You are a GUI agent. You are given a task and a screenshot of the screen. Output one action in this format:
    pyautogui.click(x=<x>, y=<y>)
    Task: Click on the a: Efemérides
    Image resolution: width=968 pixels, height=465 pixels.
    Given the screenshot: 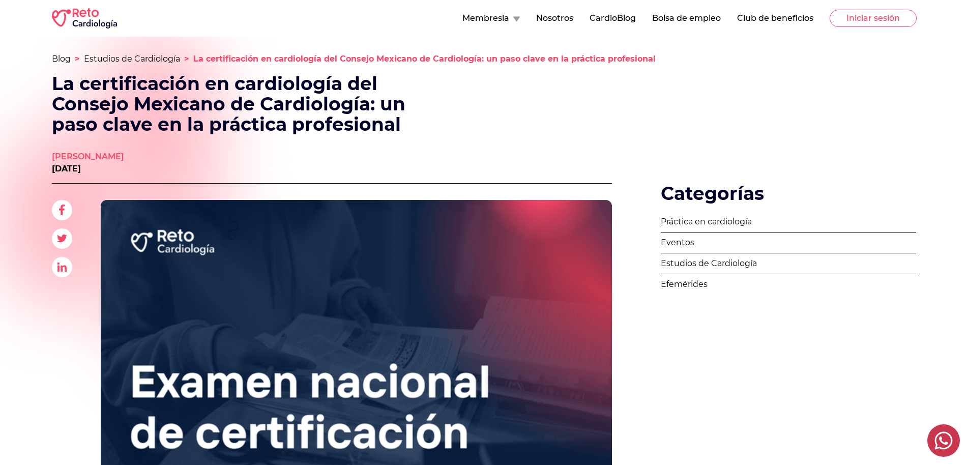 What is the action you would take?
    pyautogui.click(x=789, y=284)
    